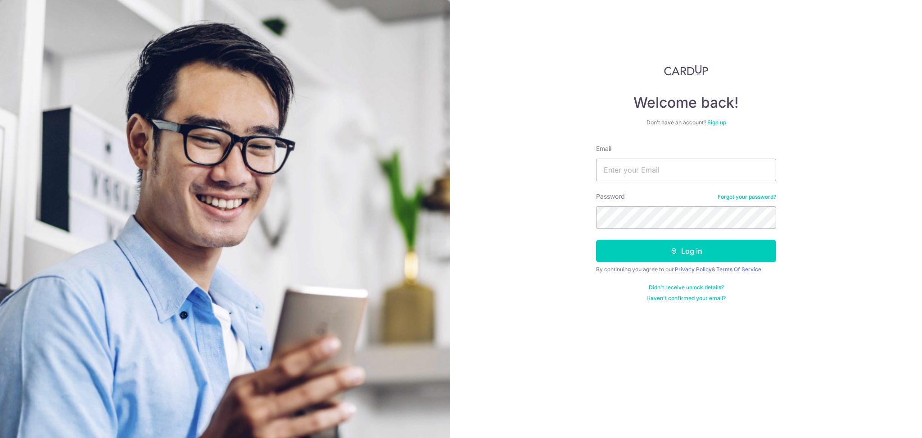  What do you see at coordinates (693, 269) in the screenshot?
I see `a: Privacy Policy` at bounding box center [693, 269].